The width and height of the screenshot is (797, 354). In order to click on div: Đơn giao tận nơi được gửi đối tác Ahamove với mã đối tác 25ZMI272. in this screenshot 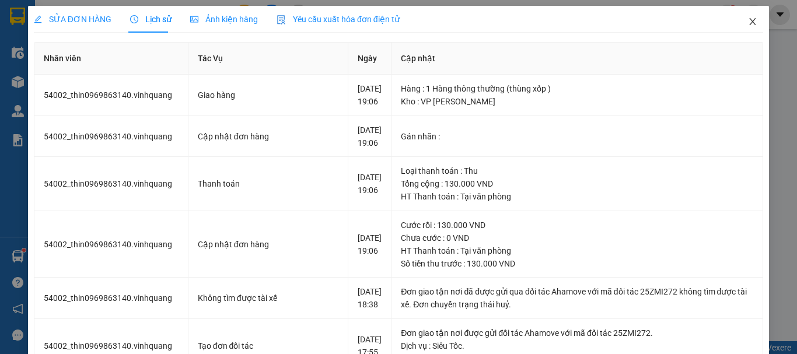, I will do `click(577, 333)`.